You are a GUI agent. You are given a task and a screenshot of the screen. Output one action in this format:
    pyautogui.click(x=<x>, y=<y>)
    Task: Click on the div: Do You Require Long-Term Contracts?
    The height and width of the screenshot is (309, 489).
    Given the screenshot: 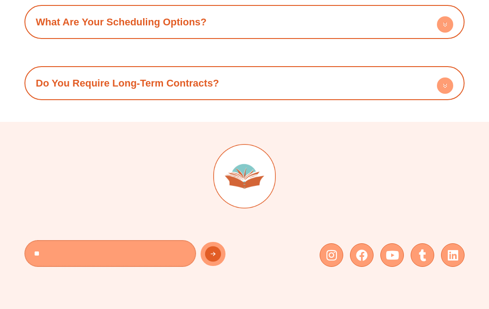 What is the action you would take?
    pyautogui.click(x=245, y=83)
    